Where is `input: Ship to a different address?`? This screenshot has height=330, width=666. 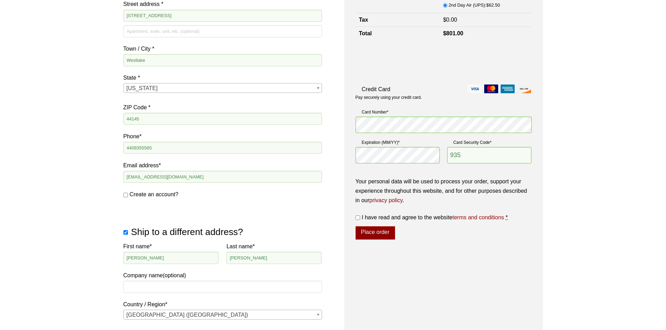 input: Ship to a different address? is located at coordinates (126, 233).